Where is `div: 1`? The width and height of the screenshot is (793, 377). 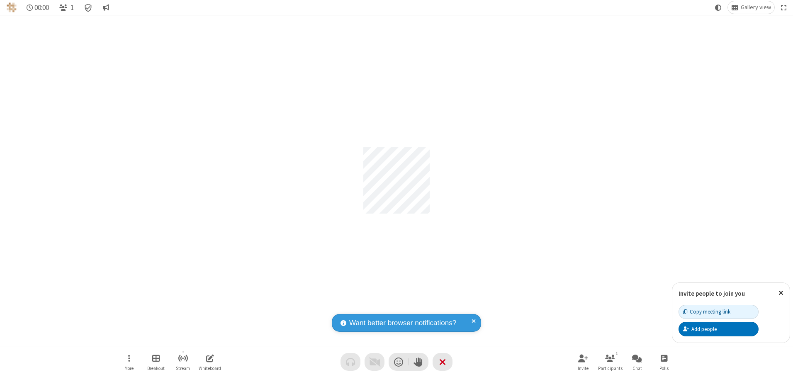
div: 1 is located at coordinates (617, 353).